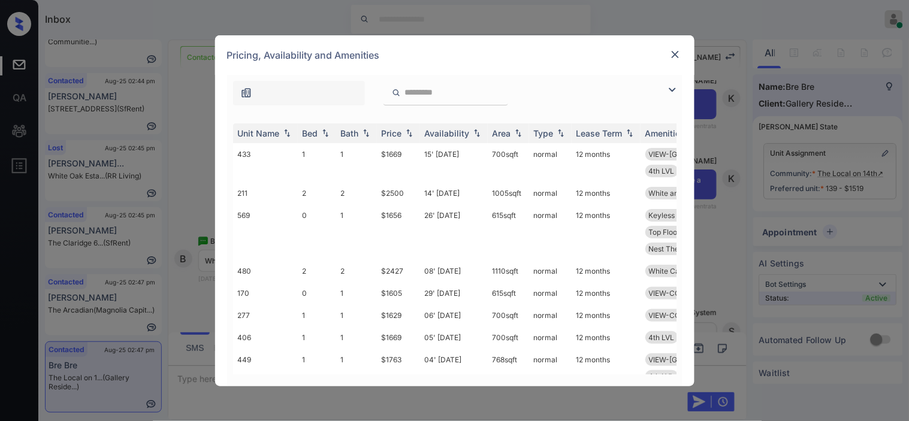  Describe the element at coordinates (508, 271) in the screenshot. I see `td: 1110 sqft` at that location.